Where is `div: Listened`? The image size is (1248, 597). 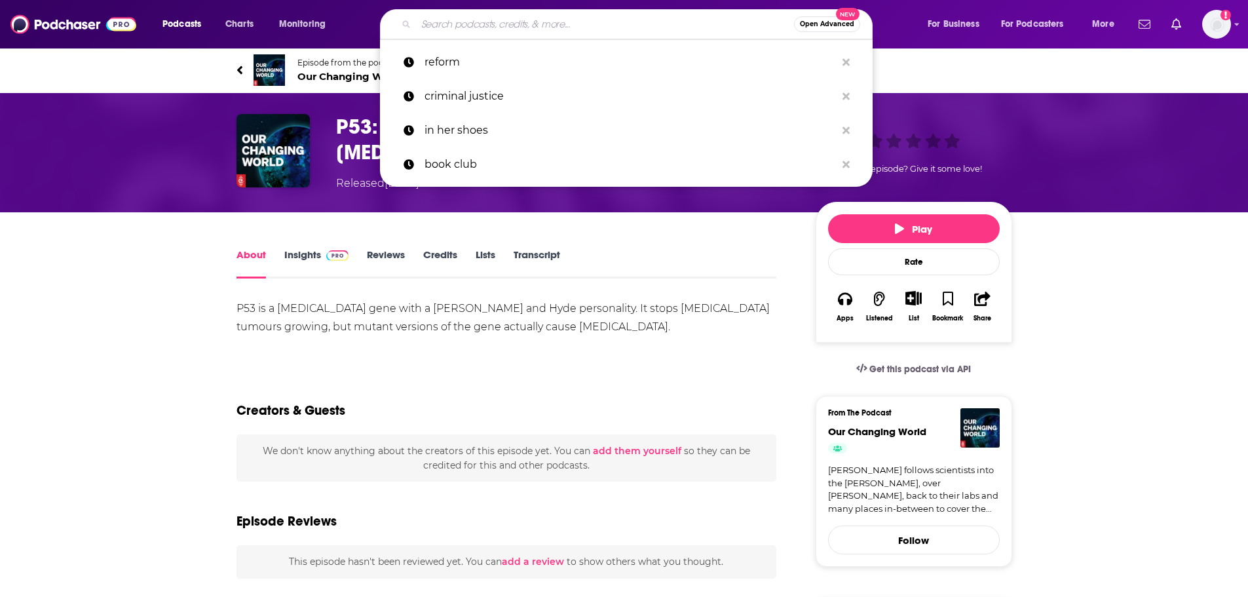
div: Listened is located at coordinates (879, 318).